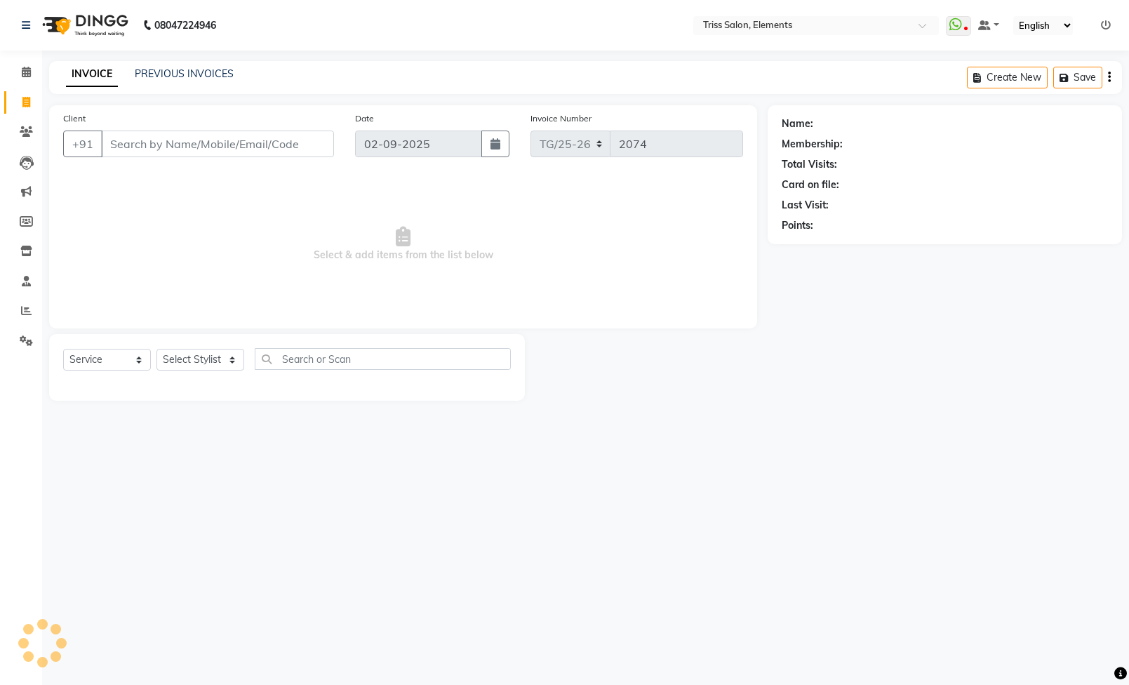 Image resolution: width=1129 pixels, height=685 pixels. What do you see at coordinates (810, 185) in the screenshot?
I see `div: Card on file:` at bounding box center [810, 185].